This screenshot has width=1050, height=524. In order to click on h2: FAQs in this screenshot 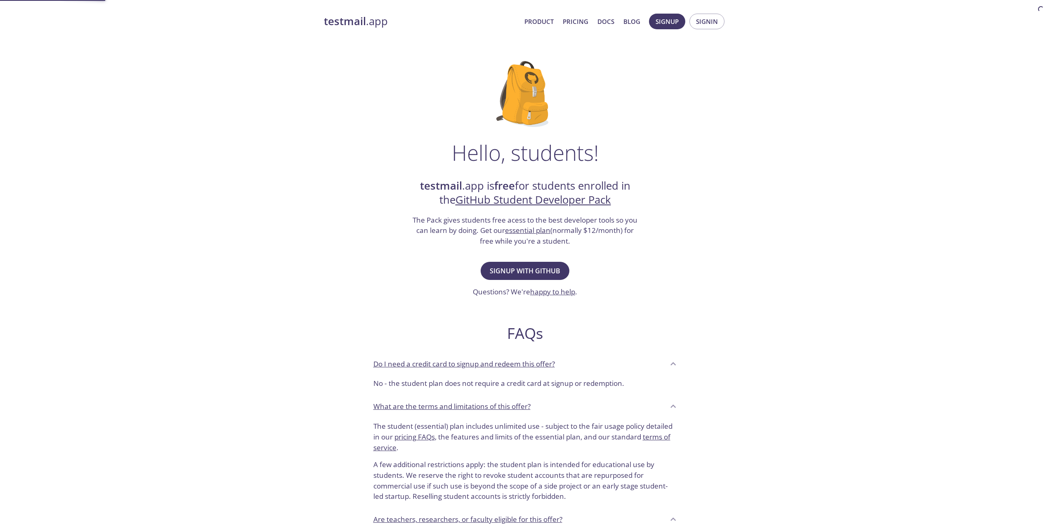, I will do `click(525, 333)`.